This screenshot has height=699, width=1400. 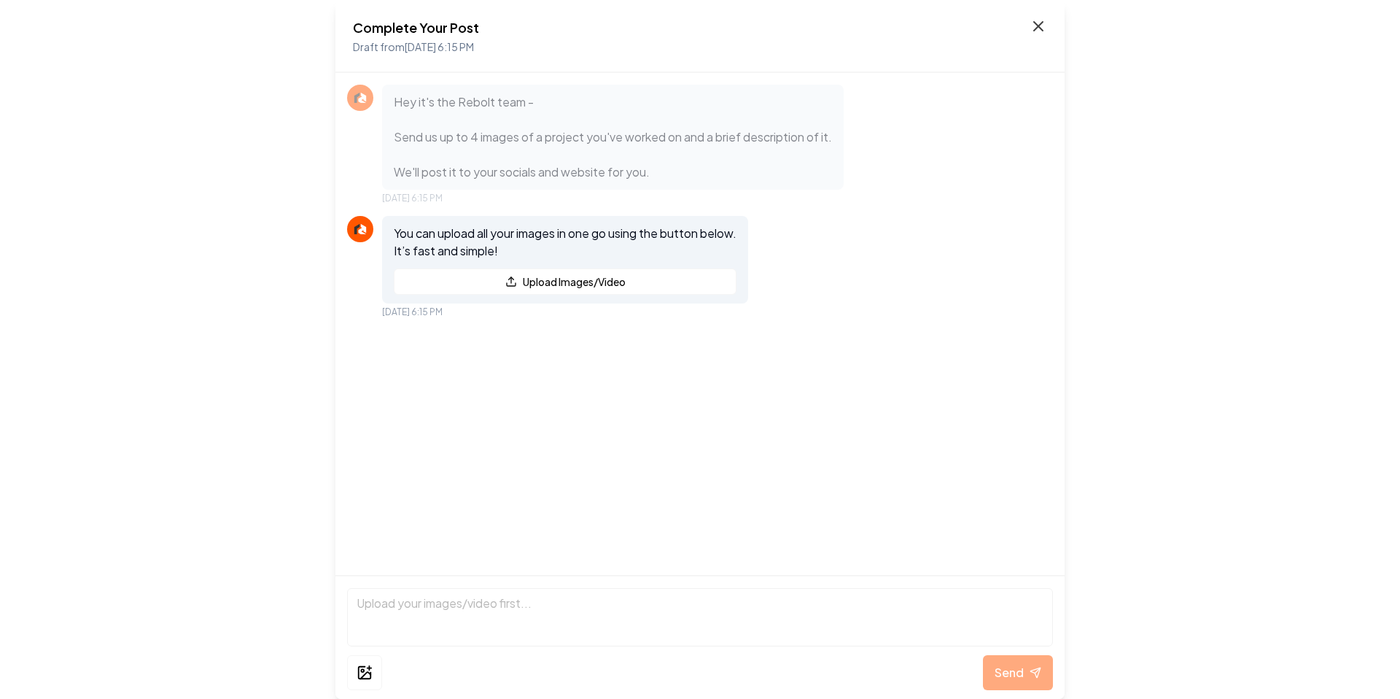 I want to click on h2: Complete Your Post, so click(x=416, y=28).